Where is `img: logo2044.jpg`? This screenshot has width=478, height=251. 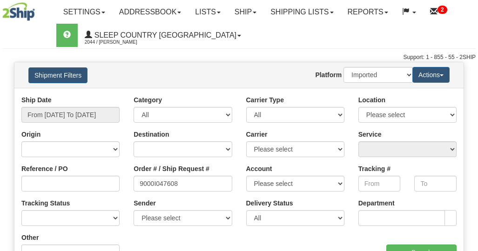 img: logo2044.jpg is located at coordinates (19, 12).